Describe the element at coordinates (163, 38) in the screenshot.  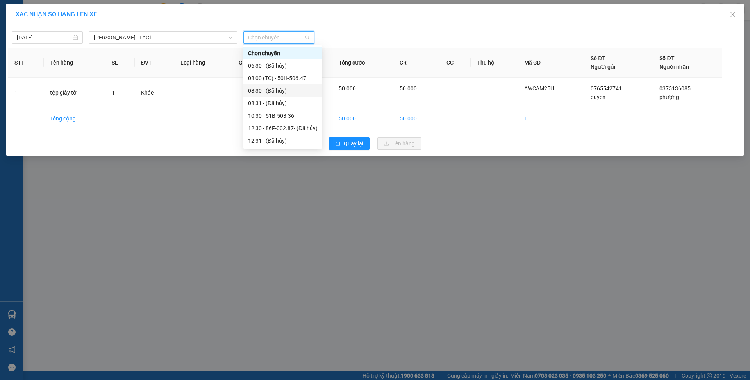
I see `span: Hồ Chí Minh - LaGi` at that location.